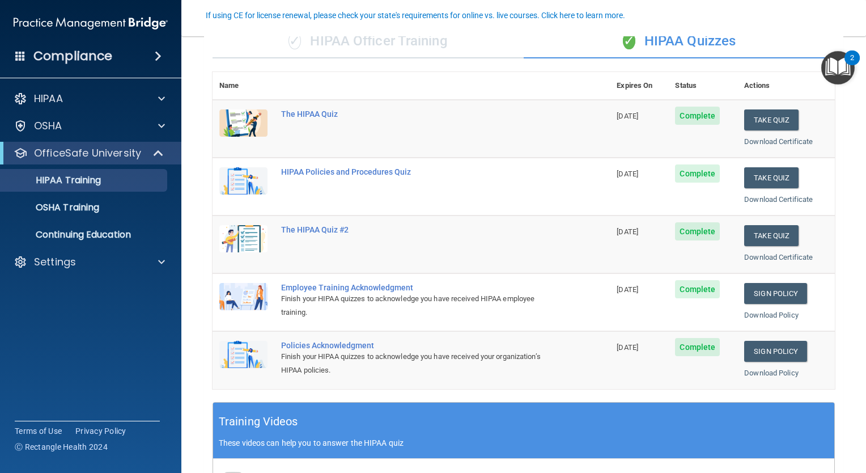  I want to click on div: HIPAA Quizzes, so click(679, 41).